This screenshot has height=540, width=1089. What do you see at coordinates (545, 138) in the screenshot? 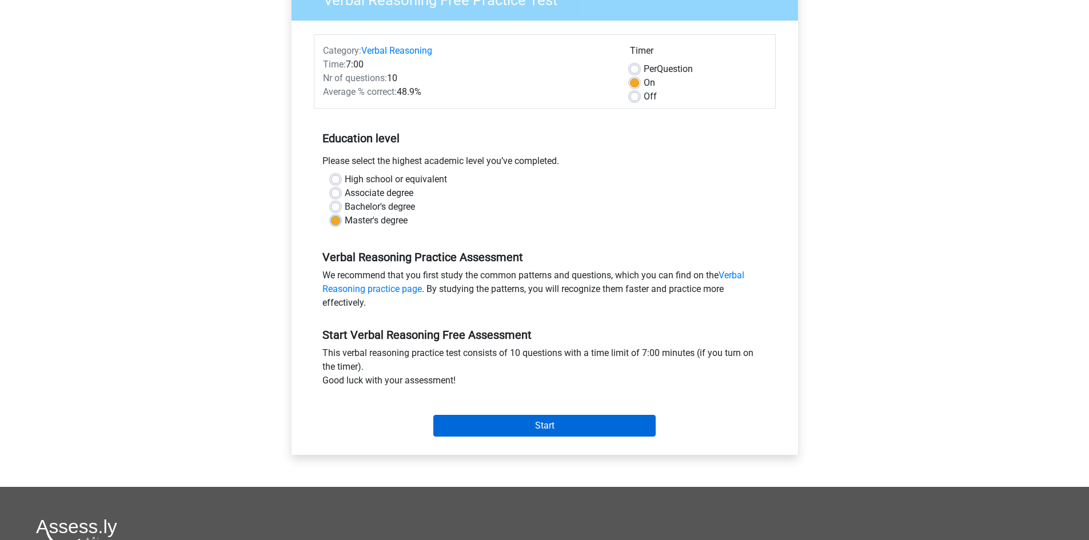
I see `h5: Education level` at bounding box center [545, 138].